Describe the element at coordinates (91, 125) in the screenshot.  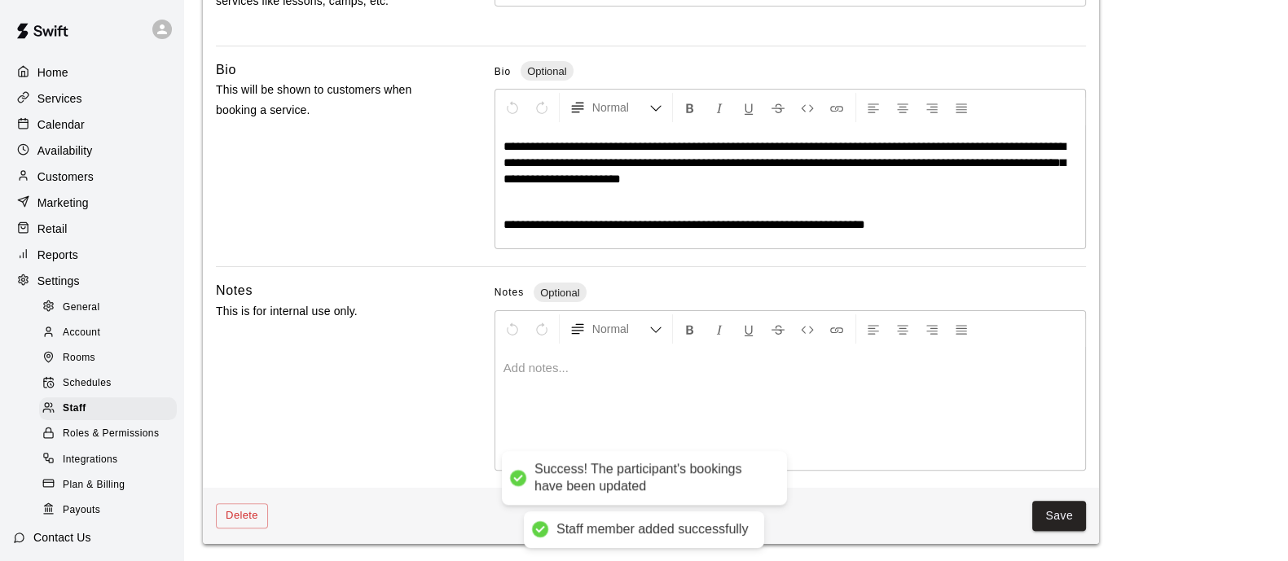
I see `a: Calendar` at that location.